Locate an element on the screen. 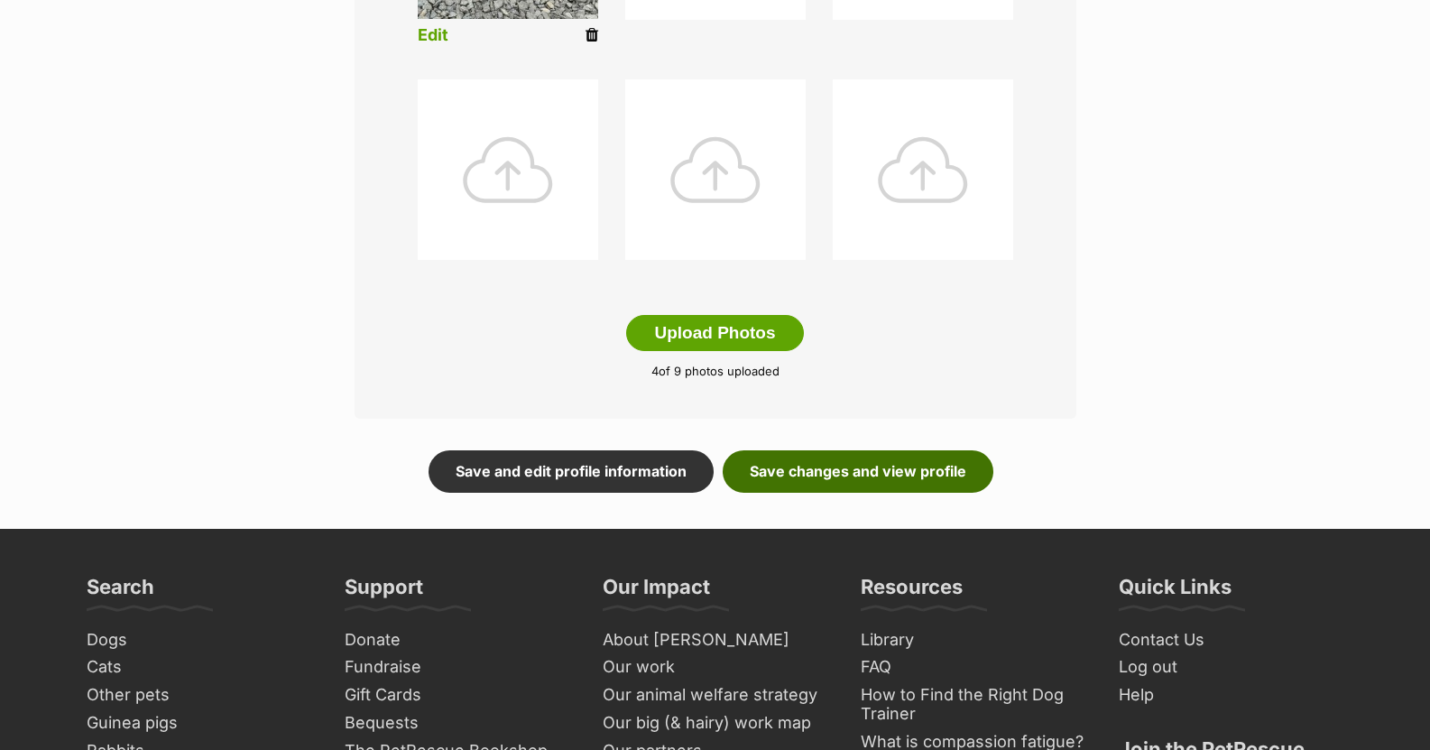 The image size is (1430, 750). a: Our work is located at coordinates (716, 667).